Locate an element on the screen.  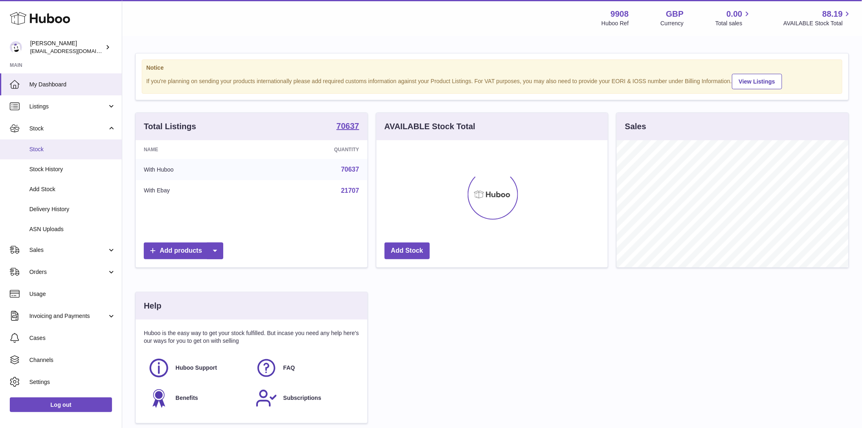
span: Usage is located at coordinates (72, 294).